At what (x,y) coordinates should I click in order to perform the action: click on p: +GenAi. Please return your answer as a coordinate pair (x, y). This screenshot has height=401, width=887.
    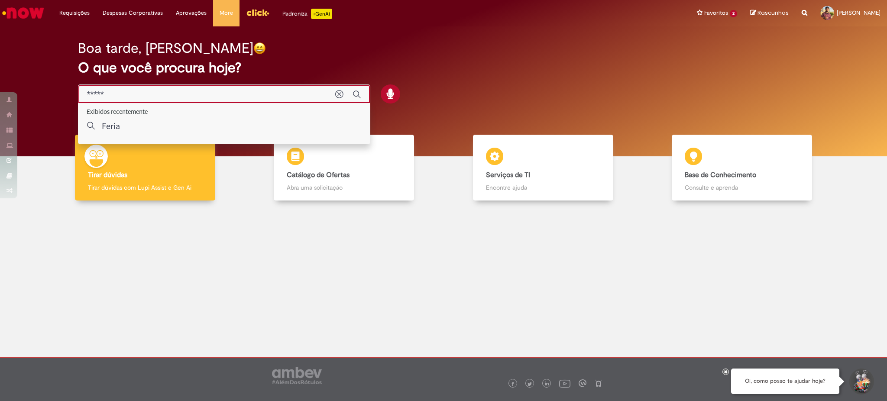
    Looking at the image, I should click on (321, 14).